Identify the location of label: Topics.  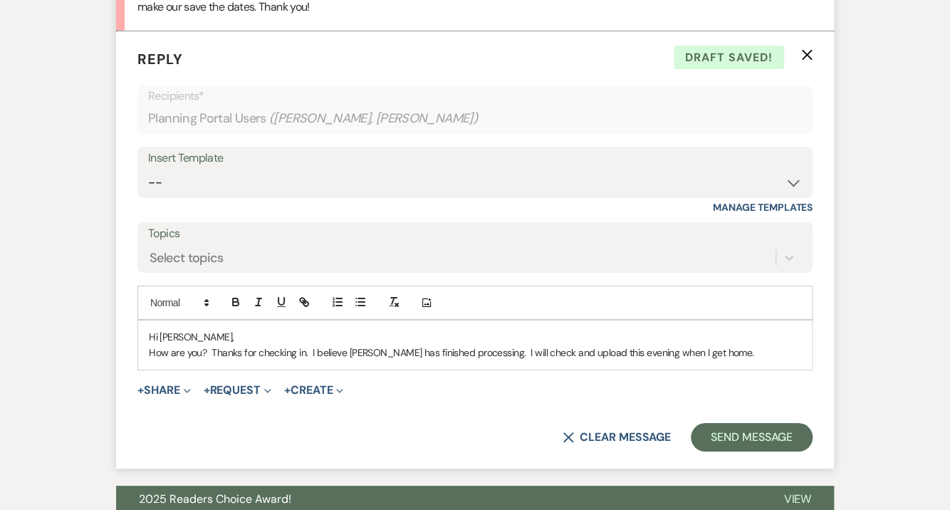
(475, 234).